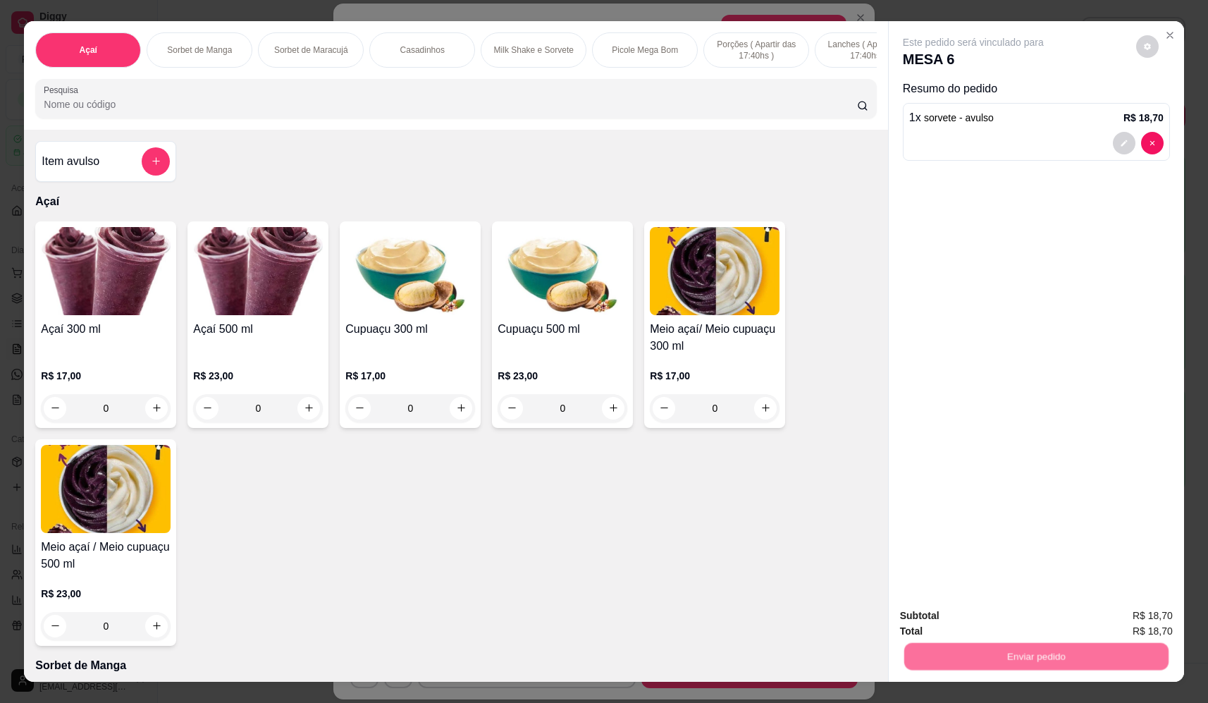 The image size is (1208, 703). I want to click on p: Milk Shake e Sorvete, so click(534, 50).